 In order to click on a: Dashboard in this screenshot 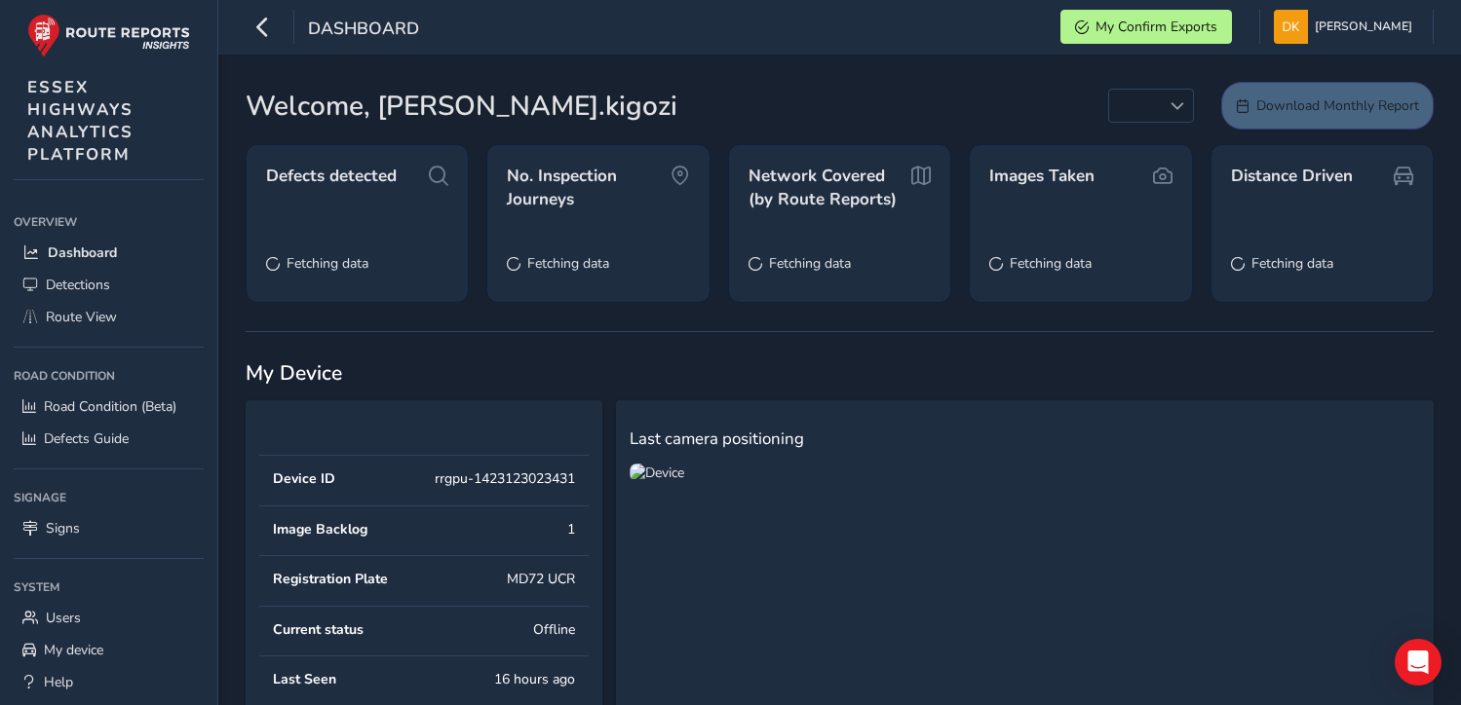, I will do `click(108, 252)`.